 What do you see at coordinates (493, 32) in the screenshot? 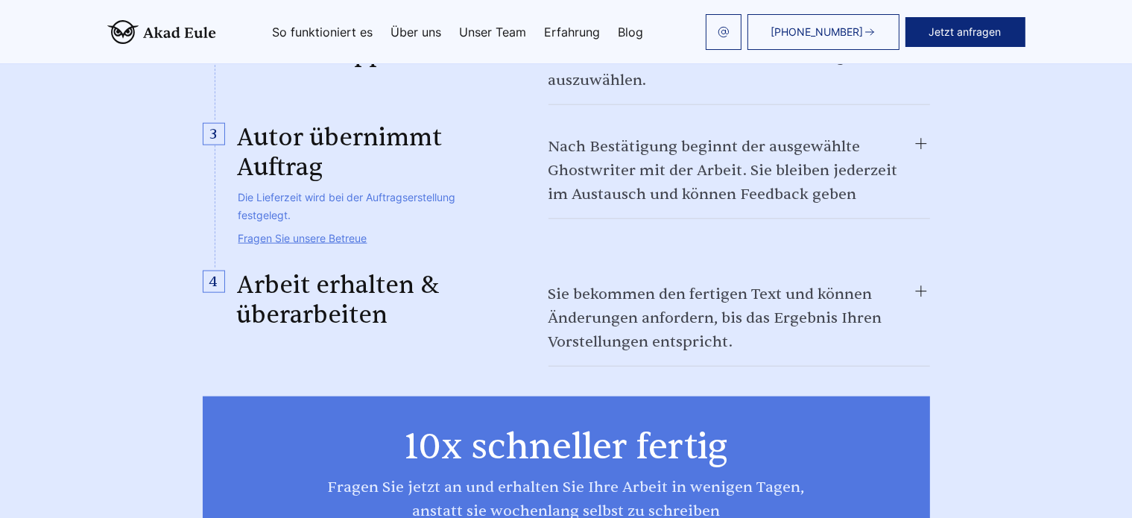
I see `a: Unser Team` at bounding box center [493, 32].